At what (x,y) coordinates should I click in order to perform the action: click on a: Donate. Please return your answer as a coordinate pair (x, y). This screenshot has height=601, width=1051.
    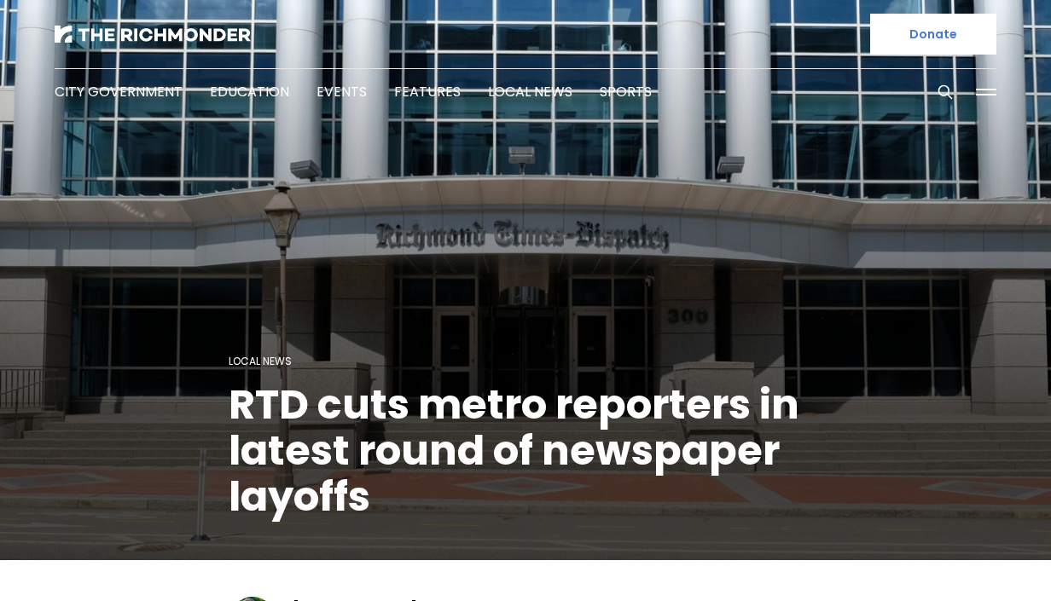
    Looking at the image, I should click on (933, 34).